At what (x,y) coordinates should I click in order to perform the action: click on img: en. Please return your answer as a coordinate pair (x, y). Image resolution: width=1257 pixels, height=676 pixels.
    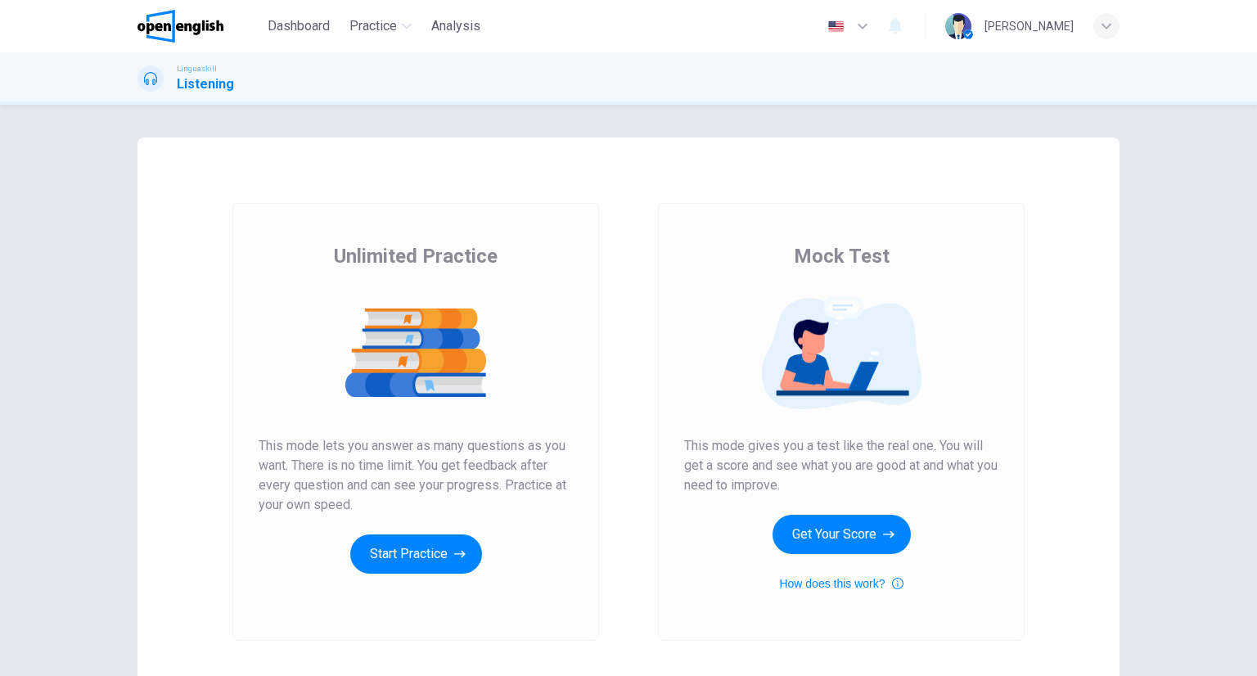
    Looking at the image, I should click on (836, 26).